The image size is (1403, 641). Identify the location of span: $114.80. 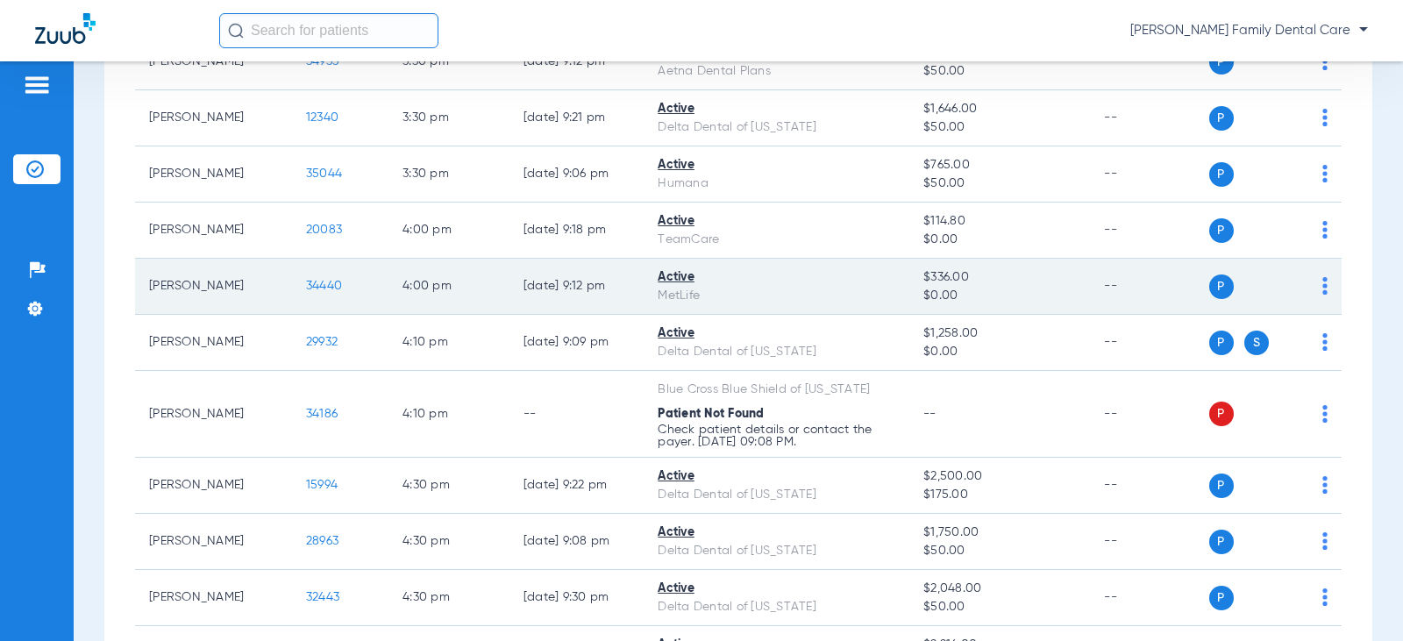
(1000, 221).